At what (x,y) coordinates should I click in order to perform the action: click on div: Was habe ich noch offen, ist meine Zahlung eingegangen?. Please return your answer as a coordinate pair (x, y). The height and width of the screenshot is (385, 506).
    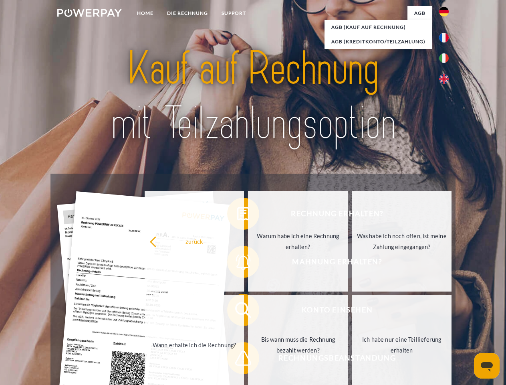
    Looking at the image, I should click on (401, 241).